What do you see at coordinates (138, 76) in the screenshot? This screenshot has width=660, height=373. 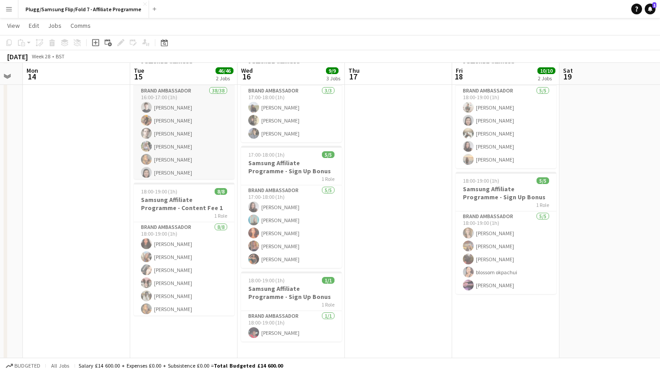 I see `span: 15` at bounding box center [138, 76].